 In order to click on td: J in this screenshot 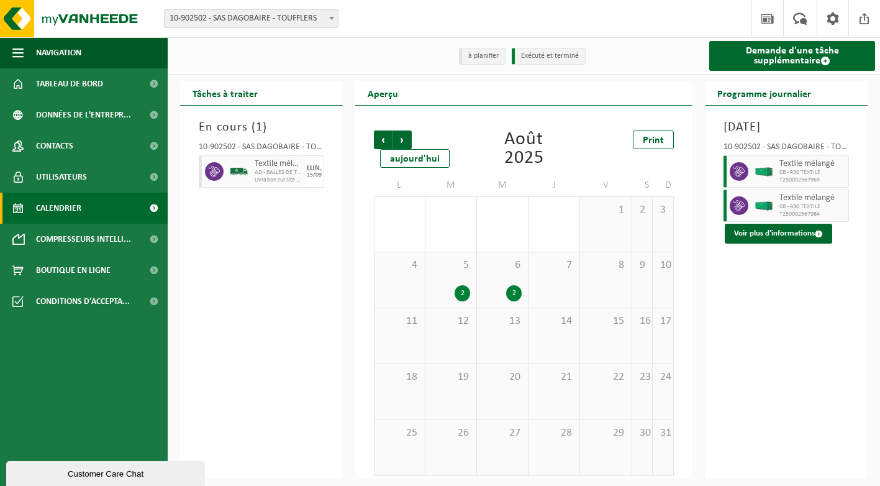, I will do `click(554, 185)`.